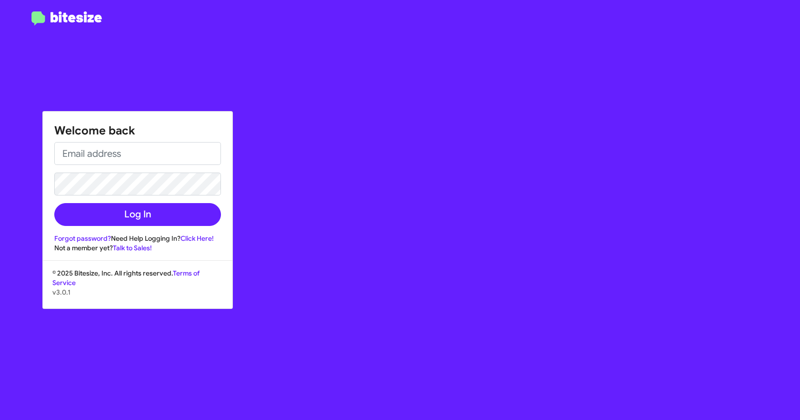  What do you see at coordinates (138, 214) in the screenshot?
I see `button: Log In` at bounding box center [138, 214].